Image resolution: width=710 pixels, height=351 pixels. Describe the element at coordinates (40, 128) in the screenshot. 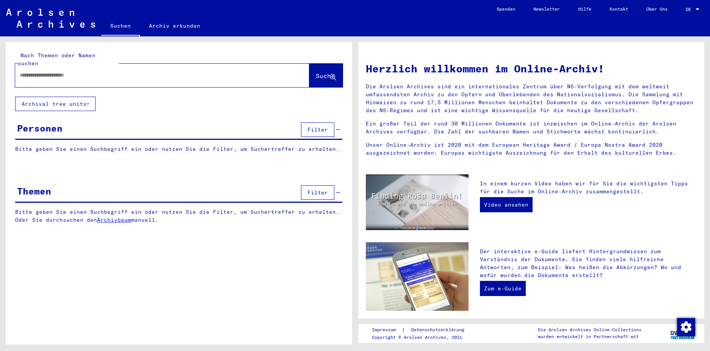

I see `div: Personen` at that location.